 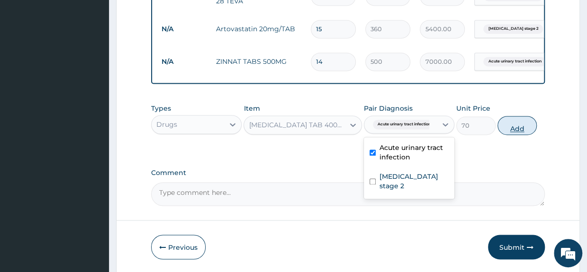 I want to click on button: Previous, so click(x=178, y=247).